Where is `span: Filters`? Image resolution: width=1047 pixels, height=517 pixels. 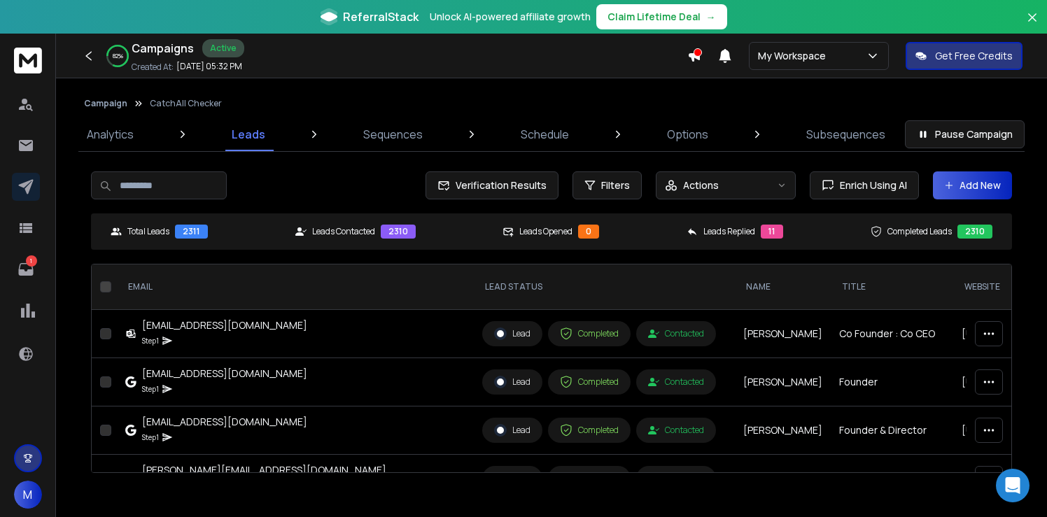 span: Filters is located at coordinates (615, 185).